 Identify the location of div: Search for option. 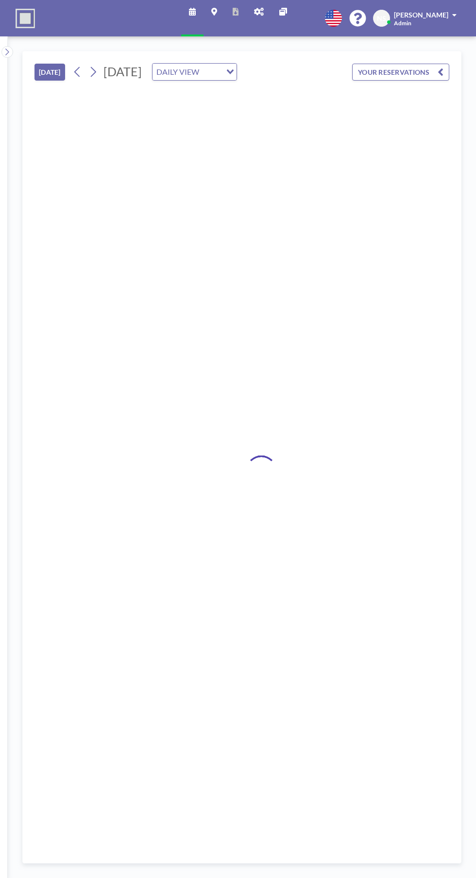
(194, 72).